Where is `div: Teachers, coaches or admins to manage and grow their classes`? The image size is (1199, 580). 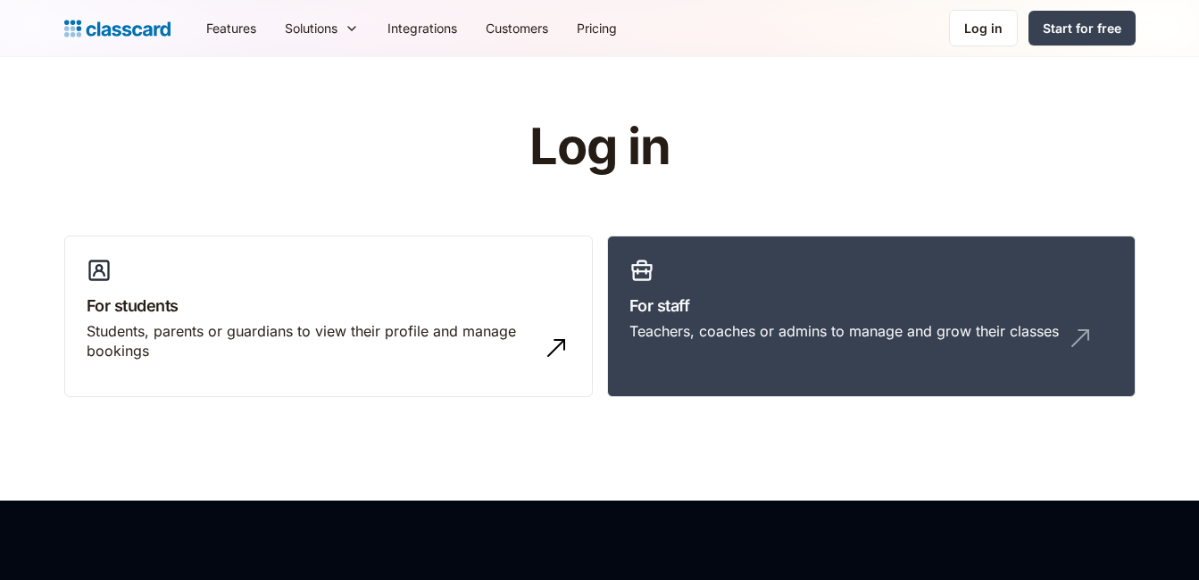 div: Teachers, coaches or admins to manage and grow their classes is located at coordinates (844, 331).